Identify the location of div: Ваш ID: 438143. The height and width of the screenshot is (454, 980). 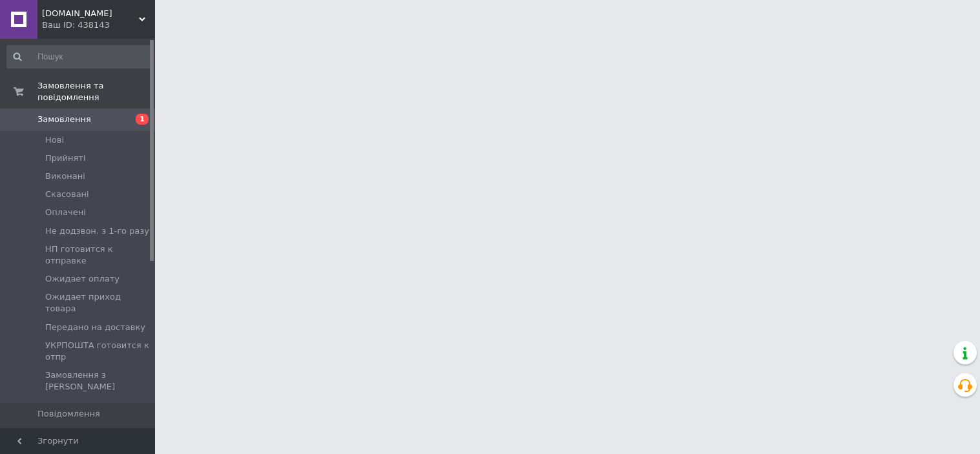
(98, 25).